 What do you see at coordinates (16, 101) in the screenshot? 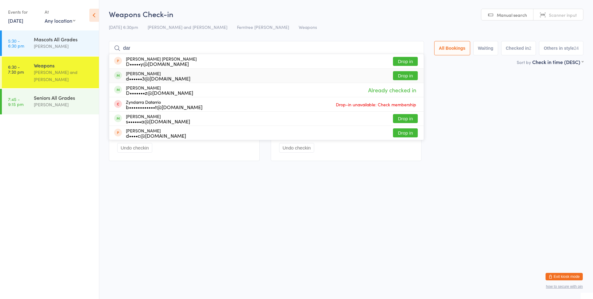
I see `time: 7:45 - 9:15 pm` at bounding box center [16, 101].